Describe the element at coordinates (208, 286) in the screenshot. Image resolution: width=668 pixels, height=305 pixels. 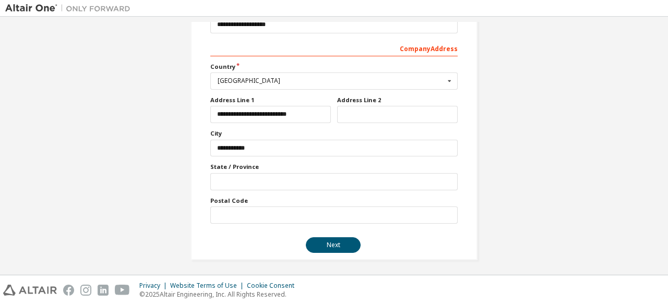
I see `div: Website Terms of Use` at that location.